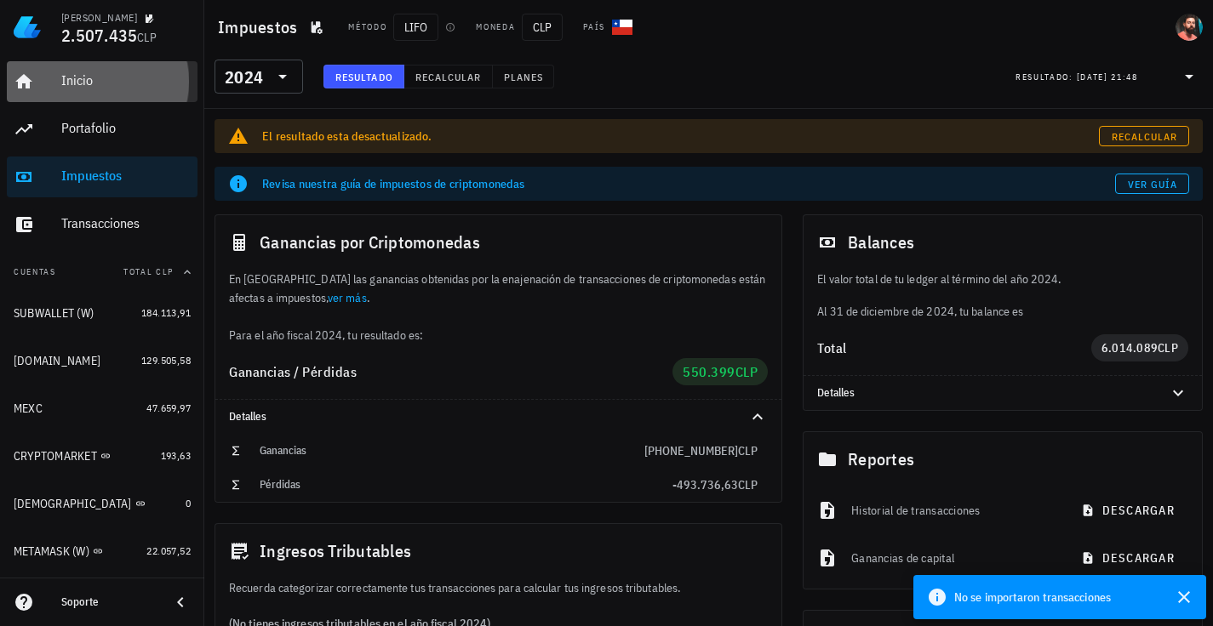 The image size is (1213, 626). I want to click on span: 22.057,52, so click(168, 551).